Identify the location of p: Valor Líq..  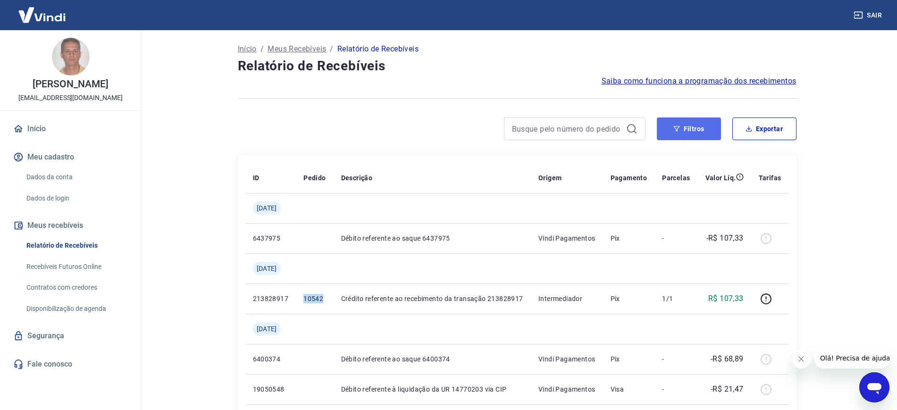
(720, 178).